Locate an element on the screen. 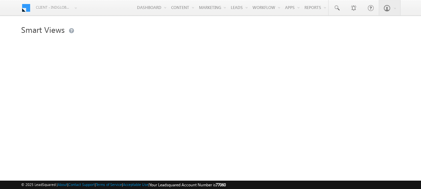  a: About is located at coordinates (62, 184).